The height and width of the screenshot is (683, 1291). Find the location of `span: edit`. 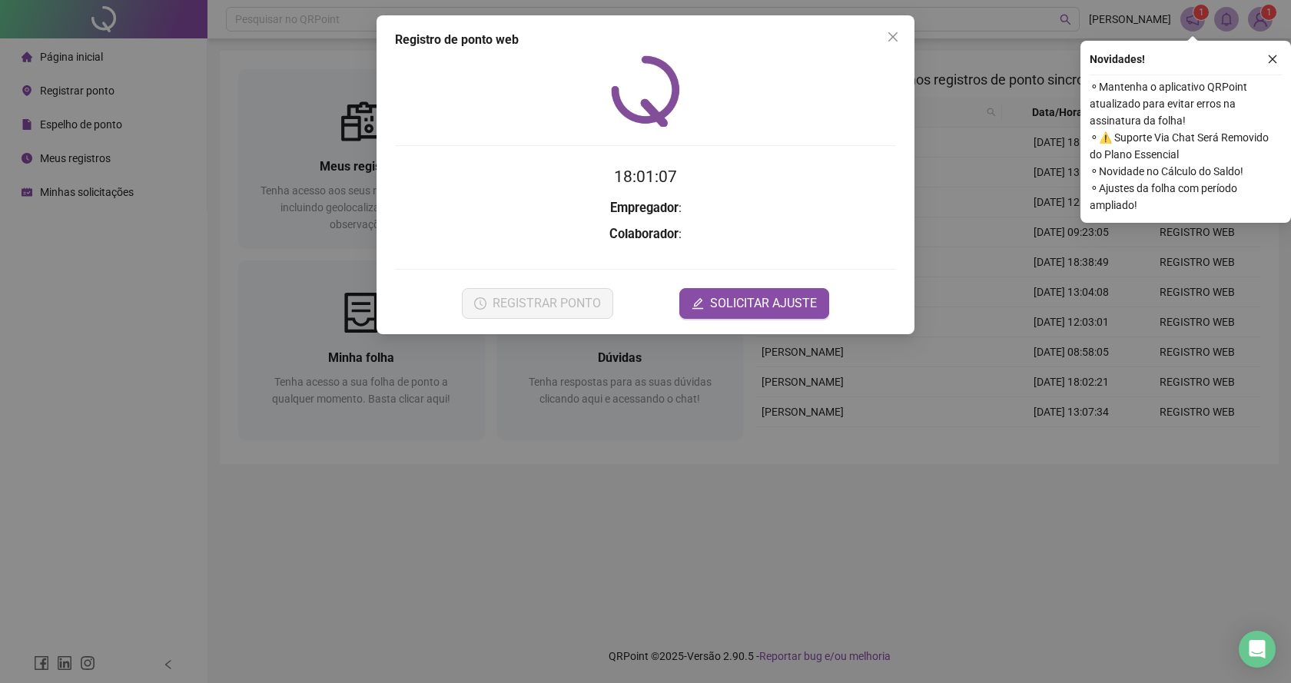

span: edit is located at coordinates (698, 304).